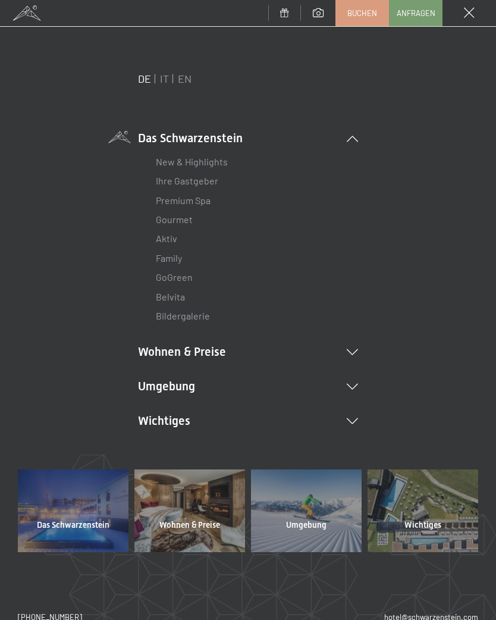  Describe the element at coordinates (145, 79) in the screenshot. I see `a: DE` at that location.